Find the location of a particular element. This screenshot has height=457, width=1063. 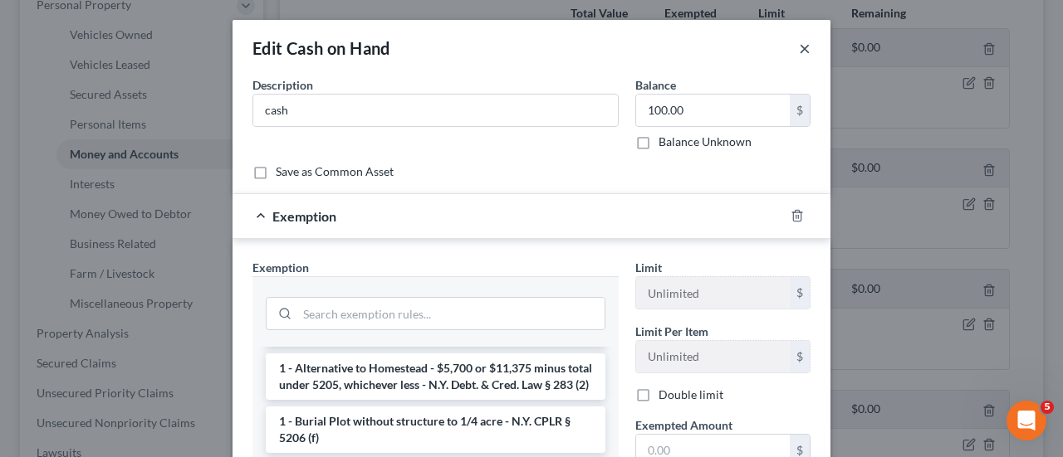

span: Limit is located at coordinates (648, 267).